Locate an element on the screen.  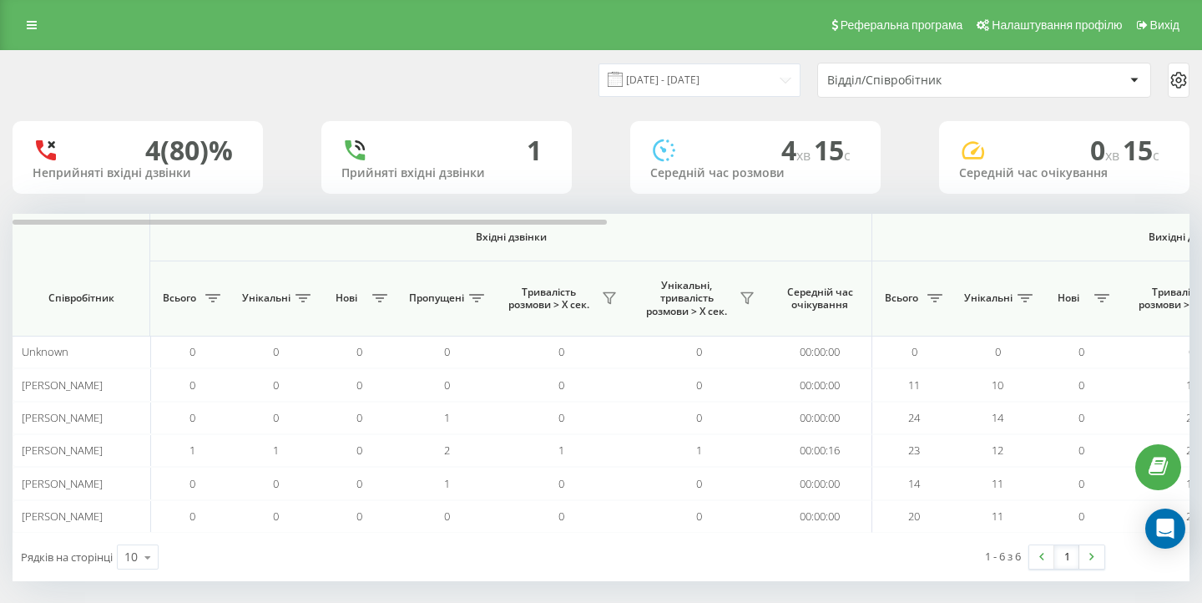
span: Унікальні, тривалість розмови > Х сек. is located at coordinates (686, 298).